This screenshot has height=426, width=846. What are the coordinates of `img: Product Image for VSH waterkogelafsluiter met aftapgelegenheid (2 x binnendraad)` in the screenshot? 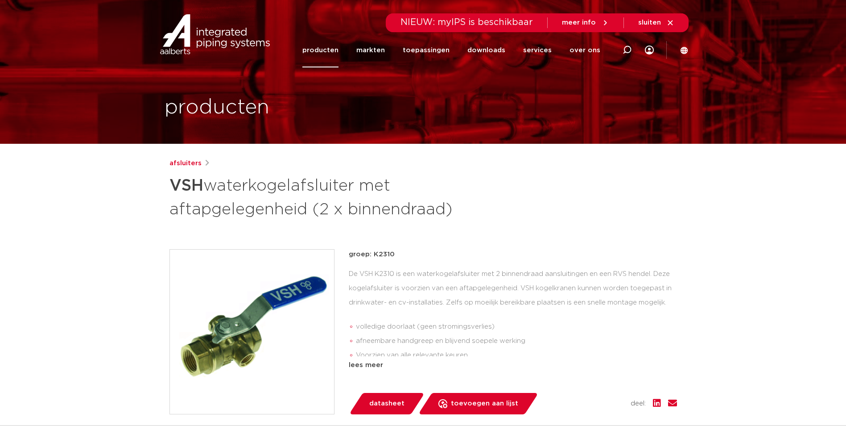 It's located at (252, 331).